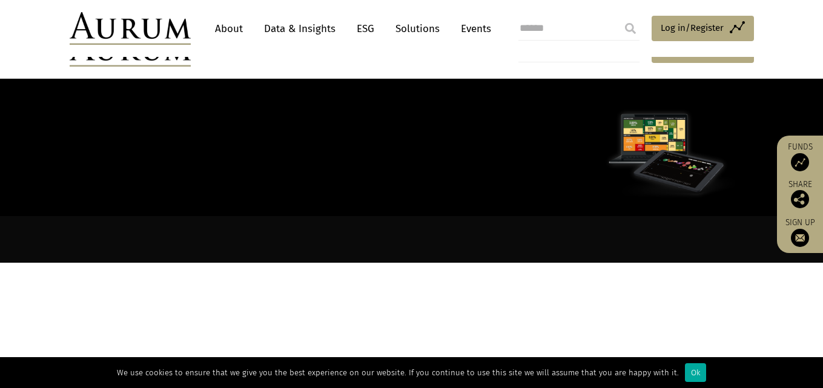 This screenshot has width=823, height=388. I want to click on a: Log in/Register, so click(702, 28).